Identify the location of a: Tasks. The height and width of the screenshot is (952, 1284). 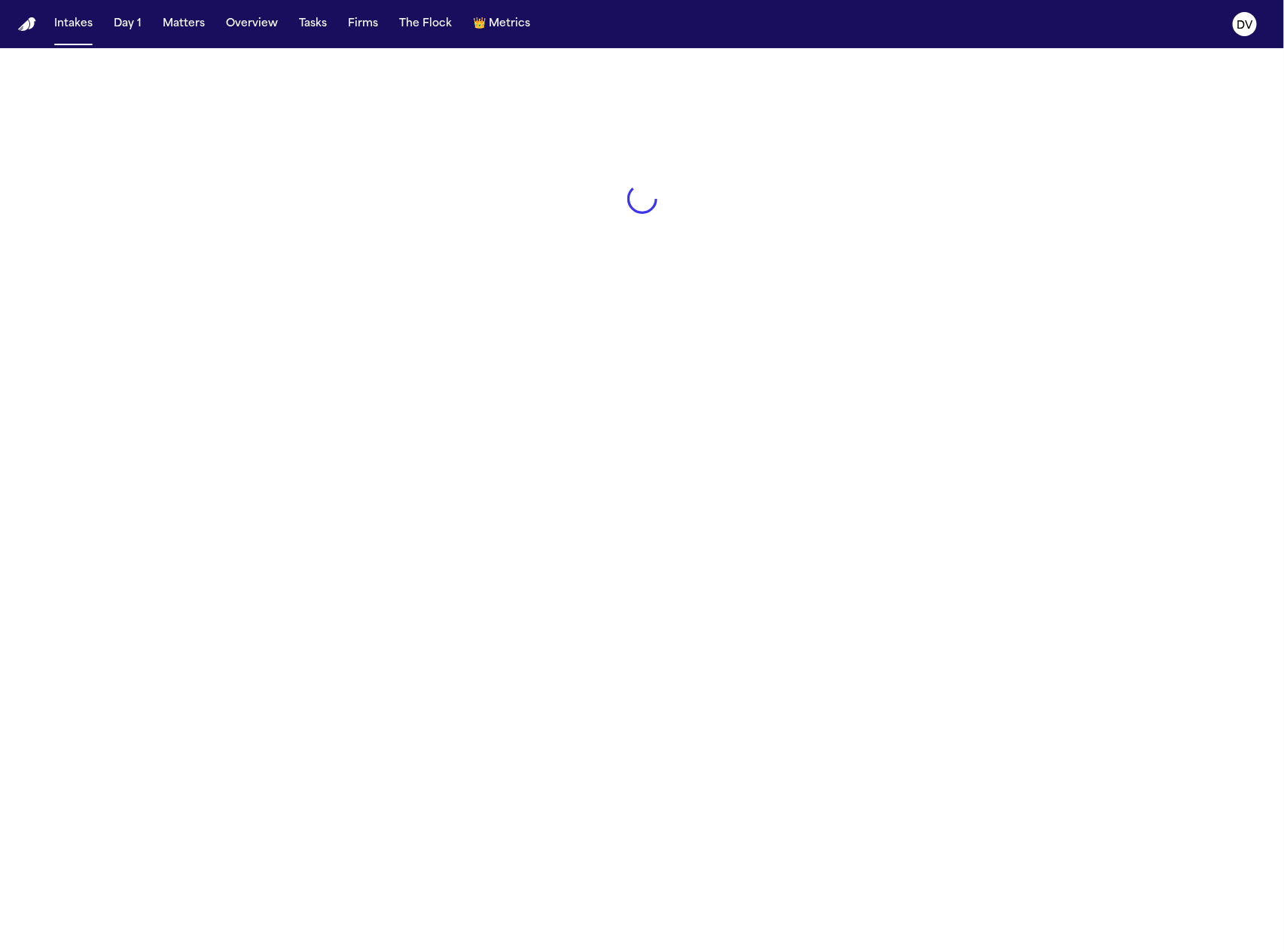
(313, 24).